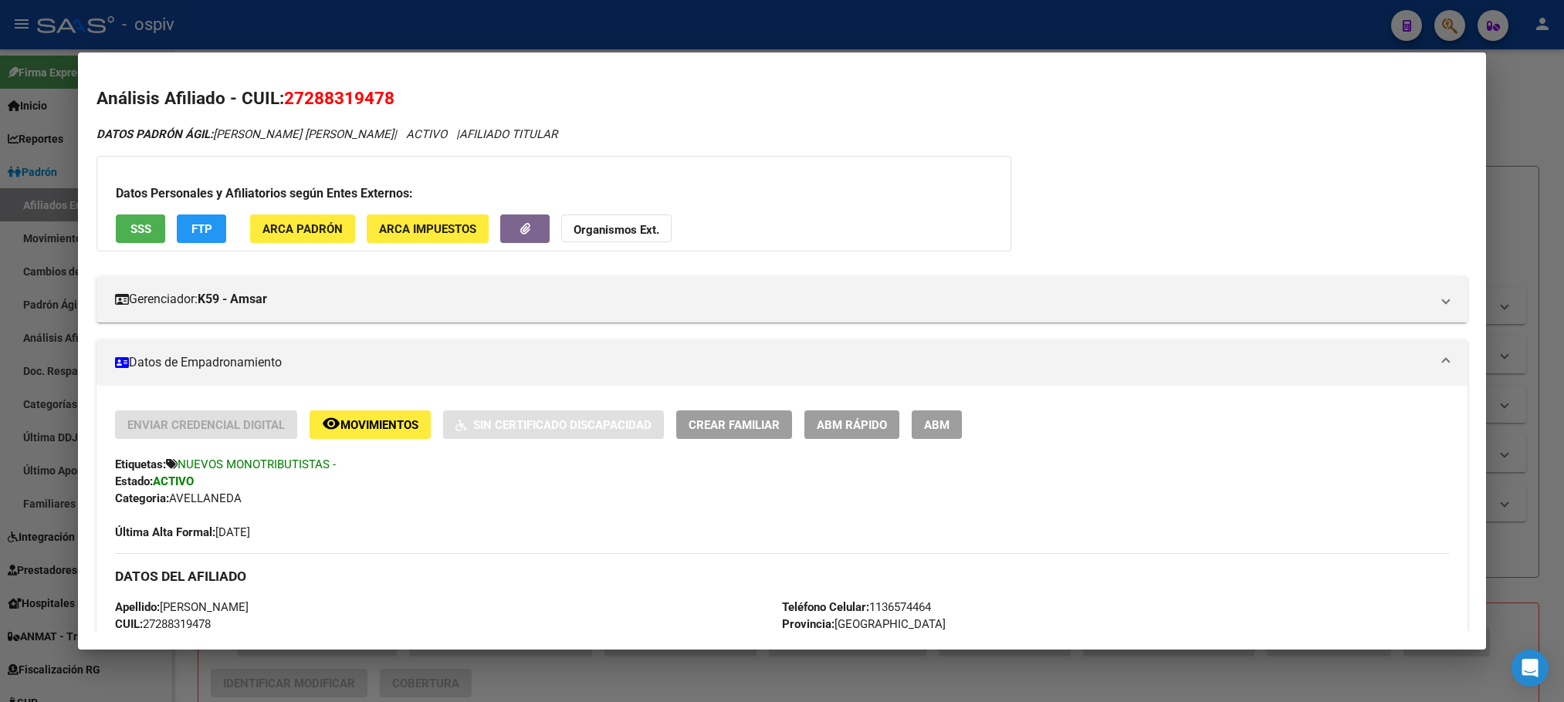  Describe the element at coordinates (140, 228) in the screenshot. I see `button: SSS` at that location.